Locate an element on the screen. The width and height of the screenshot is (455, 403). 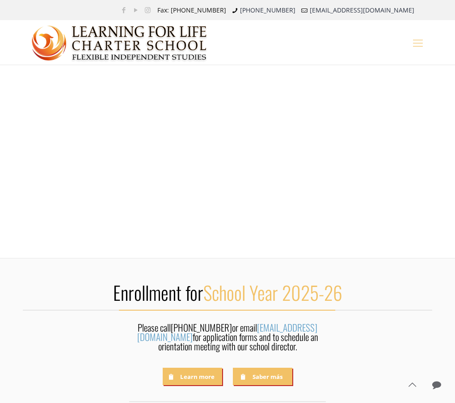
a: Learn more is located at coordinates (192, 377).